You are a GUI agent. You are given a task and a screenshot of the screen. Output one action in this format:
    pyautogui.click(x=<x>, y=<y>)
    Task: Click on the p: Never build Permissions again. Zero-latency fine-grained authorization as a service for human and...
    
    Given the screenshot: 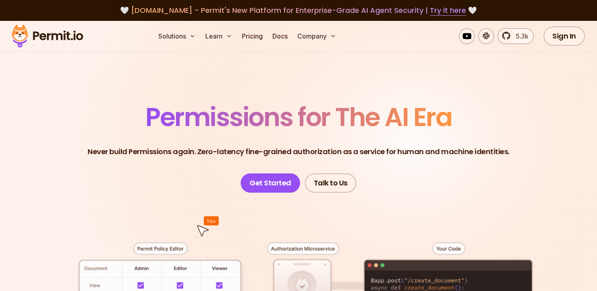 What is the action you would take?
    pyautogui.click(x=299, y=152)
    